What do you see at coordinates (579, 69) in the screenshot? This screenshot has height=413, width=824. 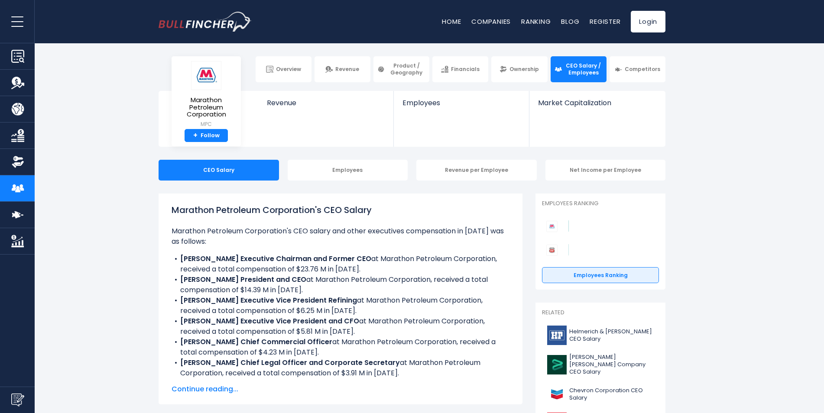 I see `a: CEO Salary / Employees` at bounding box center [579, 69].